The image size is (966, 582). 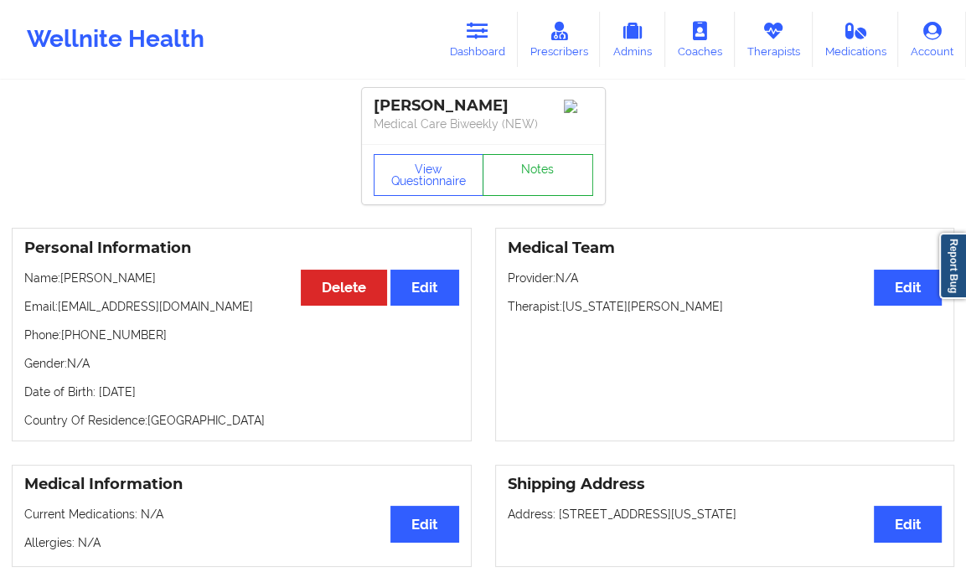 What do you see at coordinates (241, 364) in the screenshot?
I see `p: Gender: N/A` at bounding box center [241, 364].